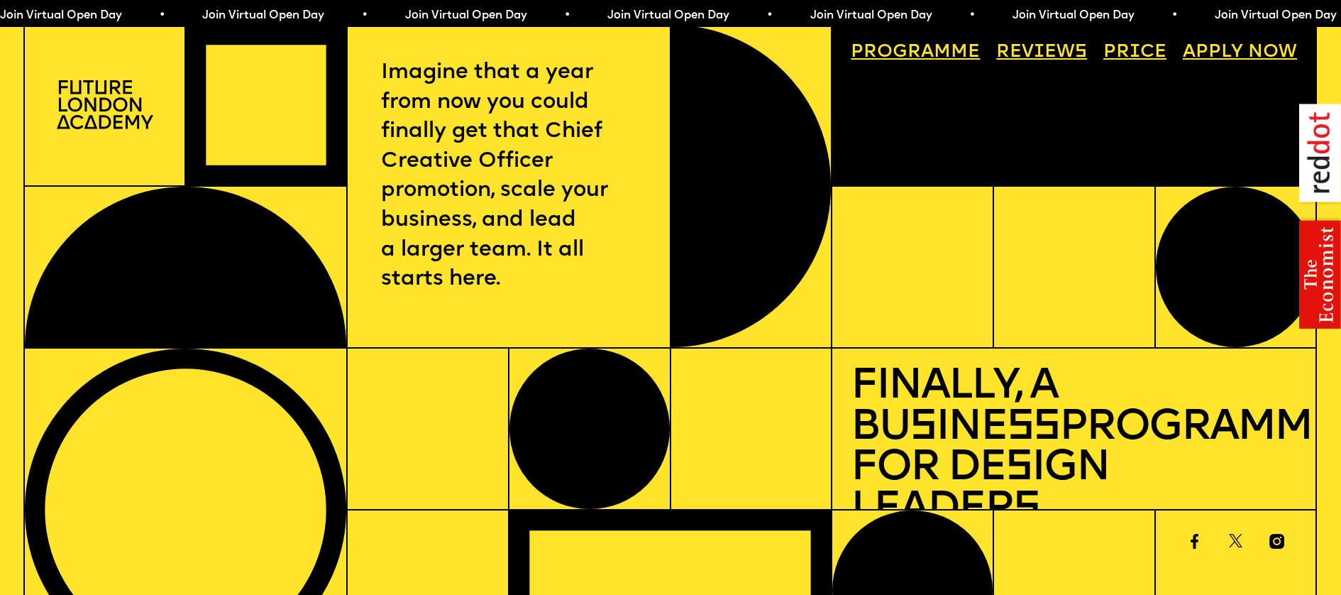  Describe the element at coordinates (1135, 53) in the screenshot. I see `a: Price` at that location.